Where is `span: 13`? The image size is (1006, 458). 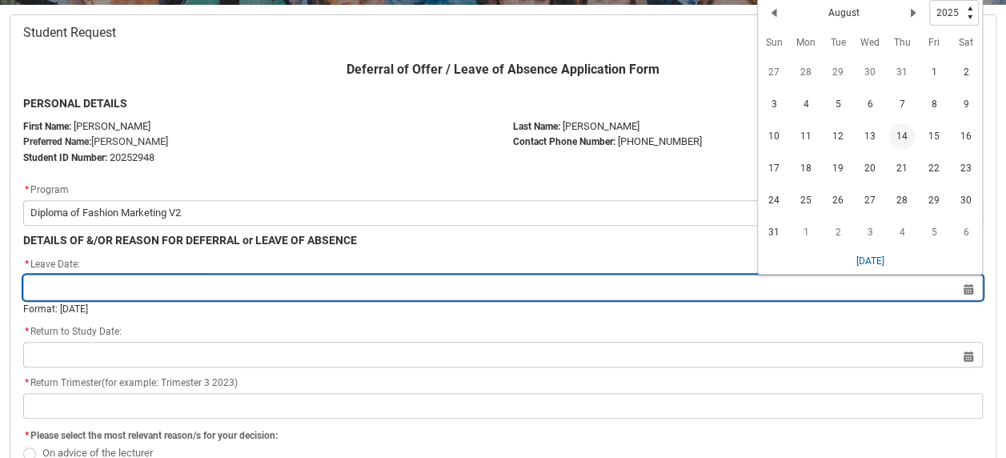
span: 13 is located at coordinates (870, 136).